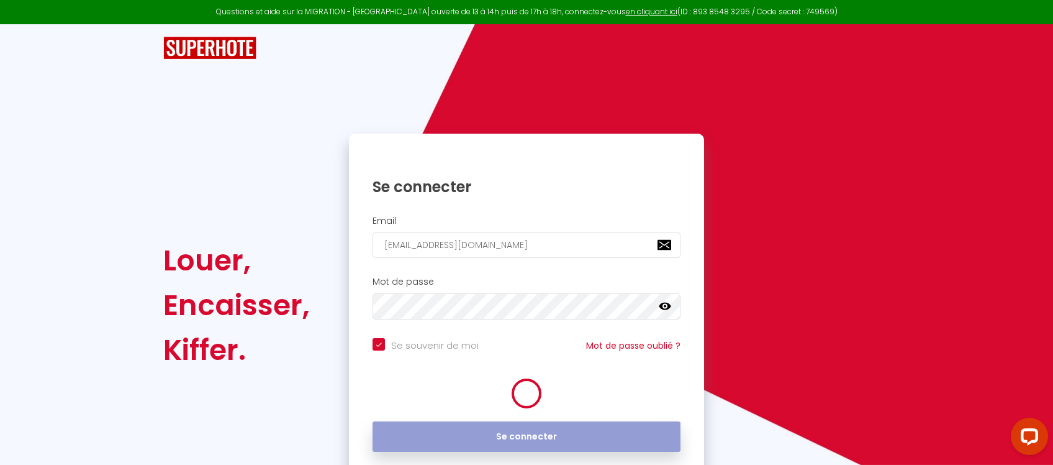  What do you see at coordinates (527, 221) in the screenshot?
I see `h2: Email` at bounding box center [527, 221].